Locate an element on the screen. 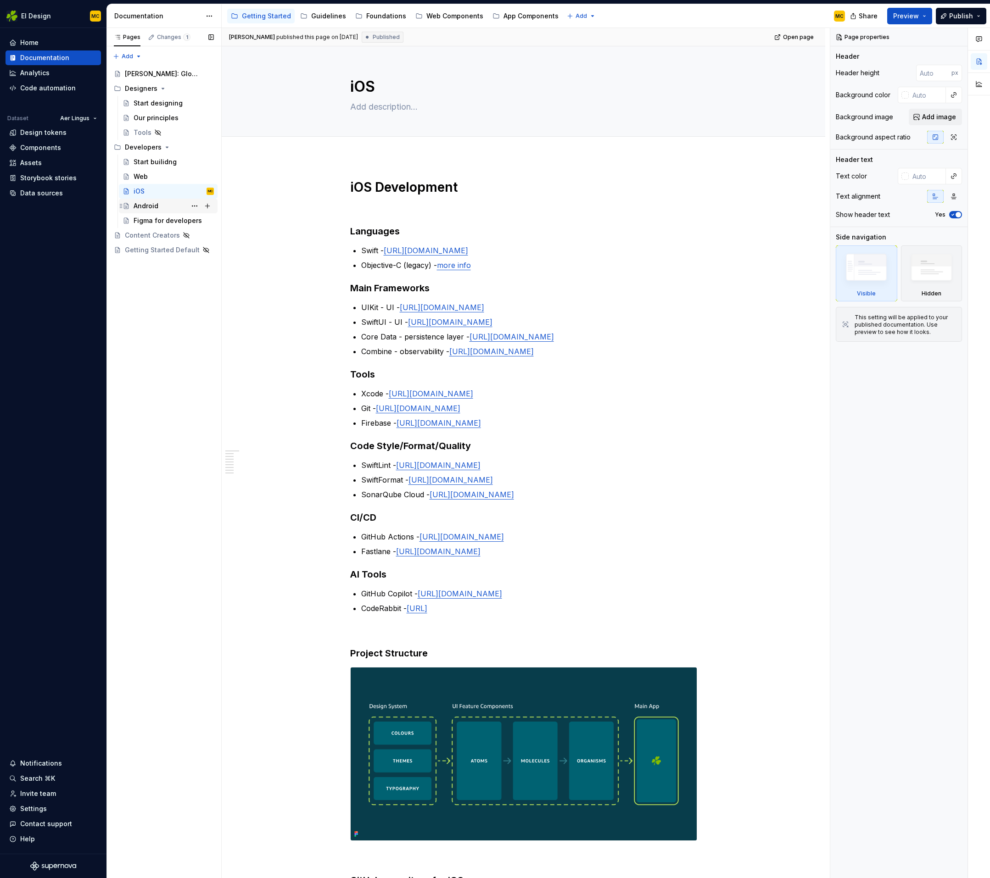 The height and width of the screenshot is (878, 990). a: Web Components is located at coordinates (449, 16).